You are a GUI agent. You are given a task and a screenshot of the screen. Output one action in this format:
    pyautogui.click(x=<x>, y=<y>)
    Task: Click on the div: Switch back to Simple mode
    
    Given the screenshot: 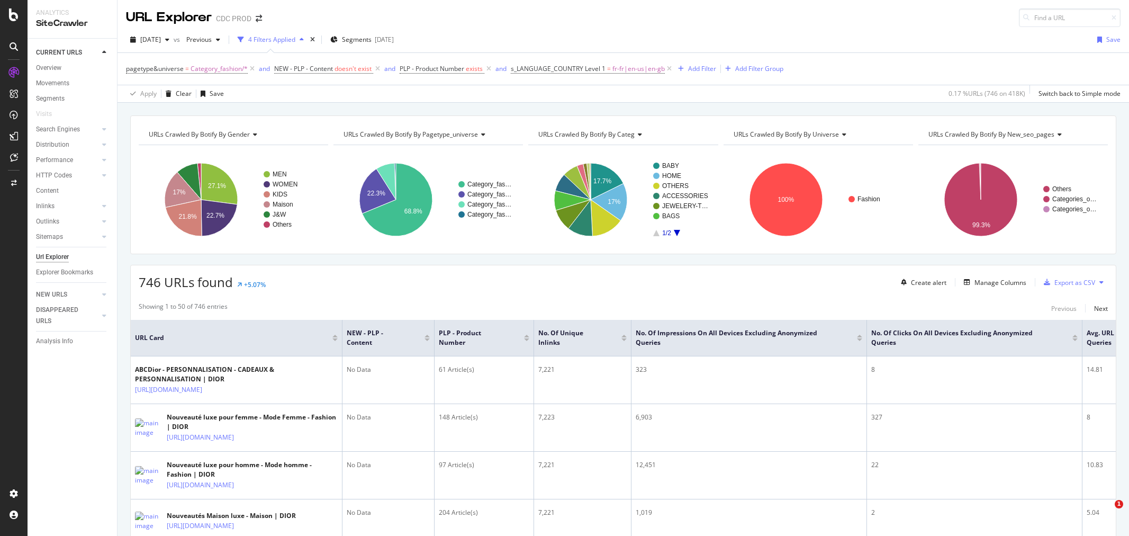 What is the action you would take?
    pyautogui.click(x=1079, y=93)
    